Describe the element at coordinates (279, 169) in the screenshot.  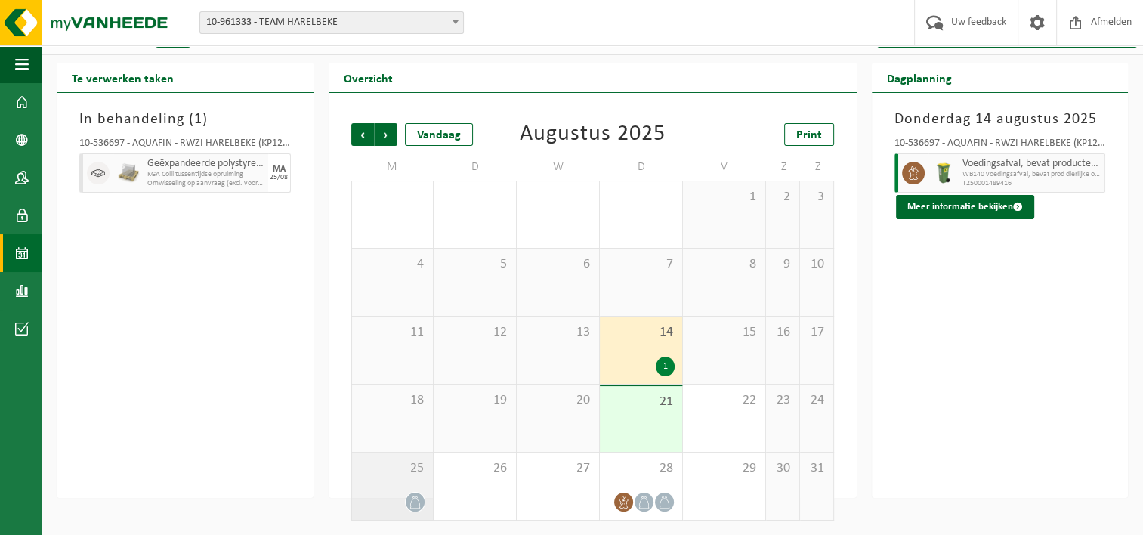
I see `div: MA` at that location.